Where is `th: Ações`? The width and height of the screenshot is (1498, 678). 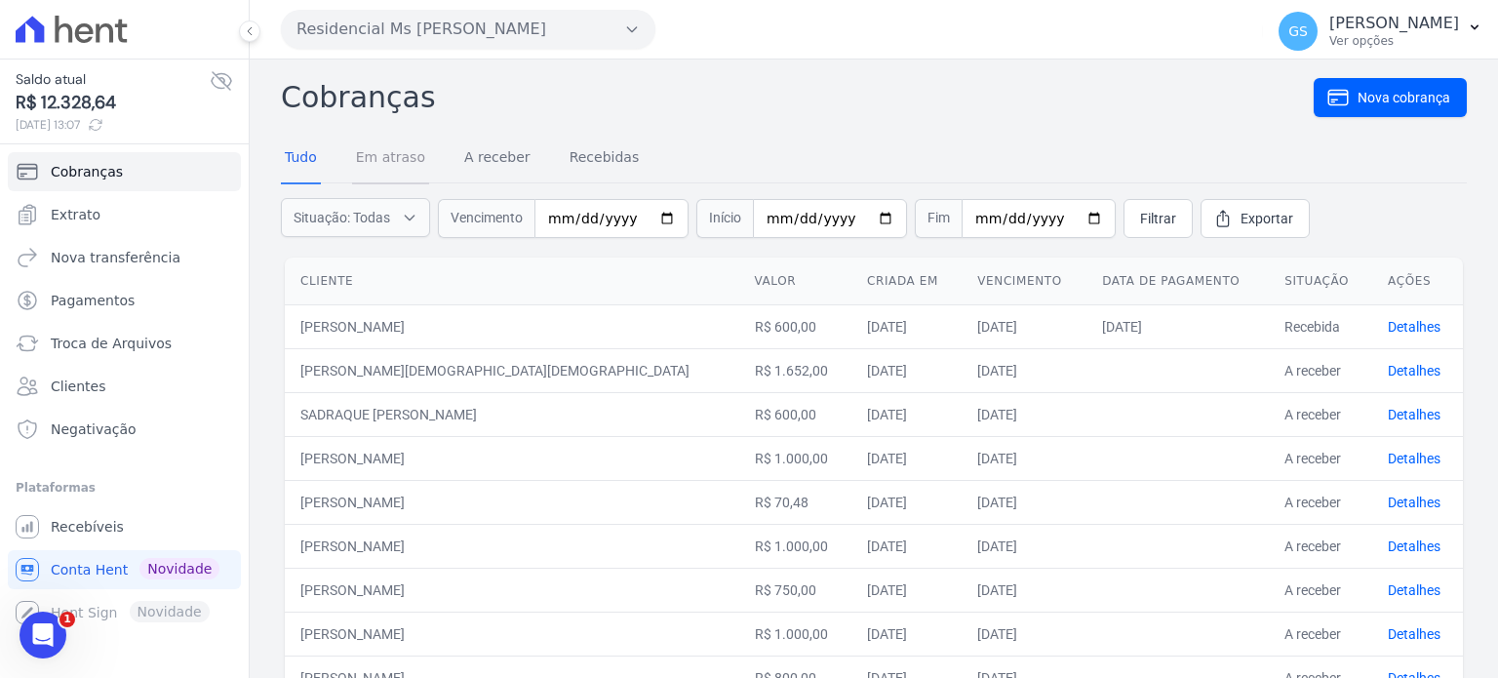
th: Ações is located at coordinates (1417, 281).